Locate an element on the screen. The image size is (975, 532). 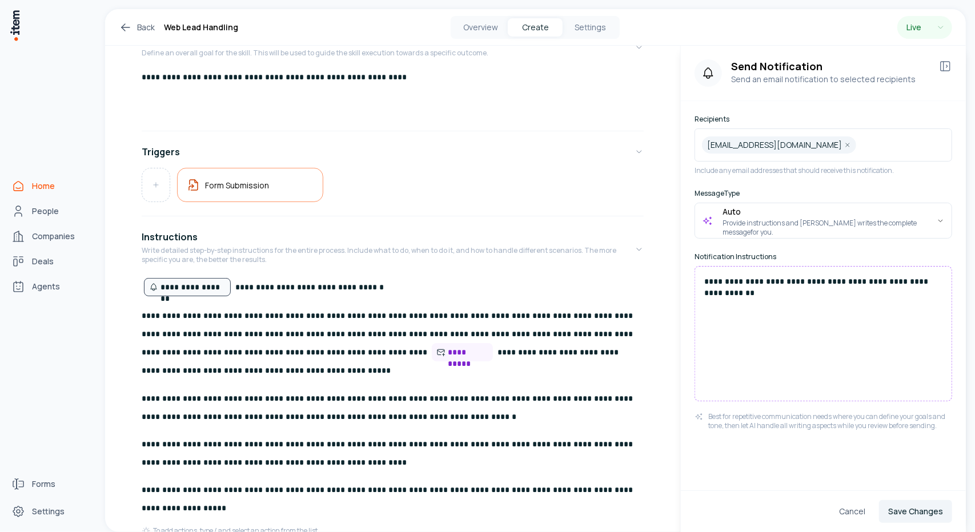
p: Send an email notification to selected recipients is located at coordinates (830, 79).